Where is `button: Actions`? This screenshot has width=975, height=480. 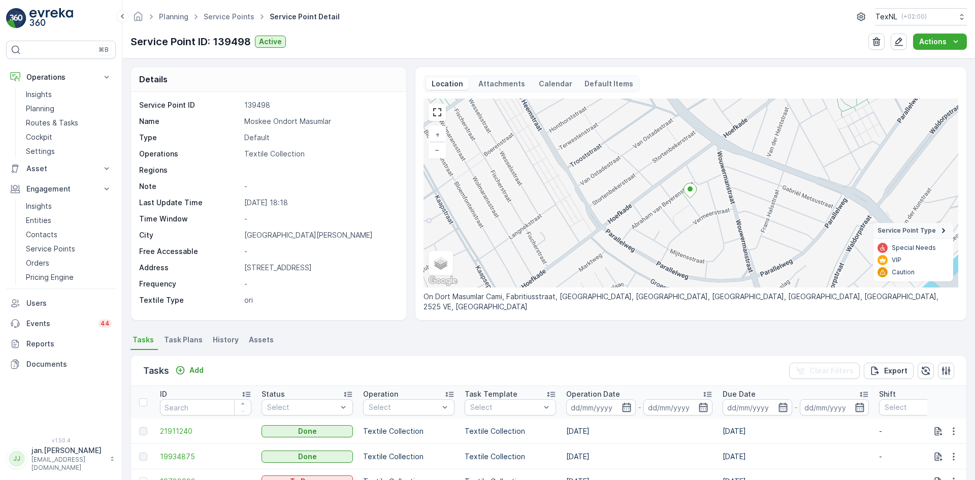
button: Actions is located at coordinates (940, 42).